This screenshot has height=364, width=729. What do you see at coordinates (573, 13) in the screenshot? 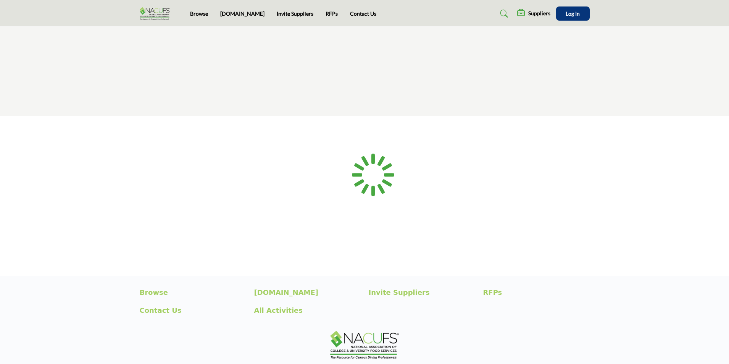
I see `button: Log In` at bounding box center [573, 13].